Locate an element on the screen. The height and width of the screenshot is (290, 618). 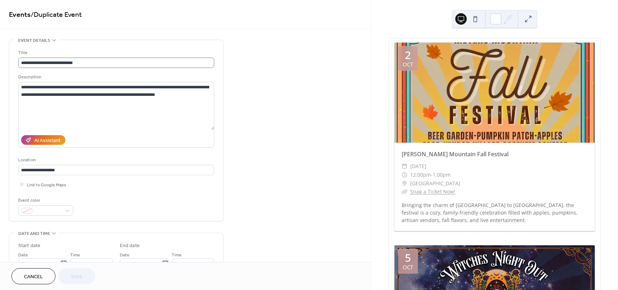
div: Title is located at coordinates (115, 53).